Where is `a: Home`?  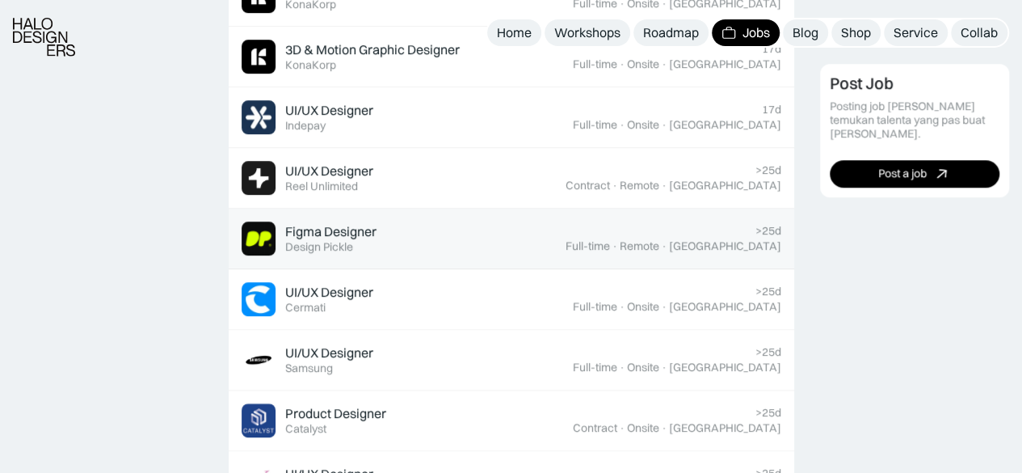 a: Home is located at coordinates (514, 32).